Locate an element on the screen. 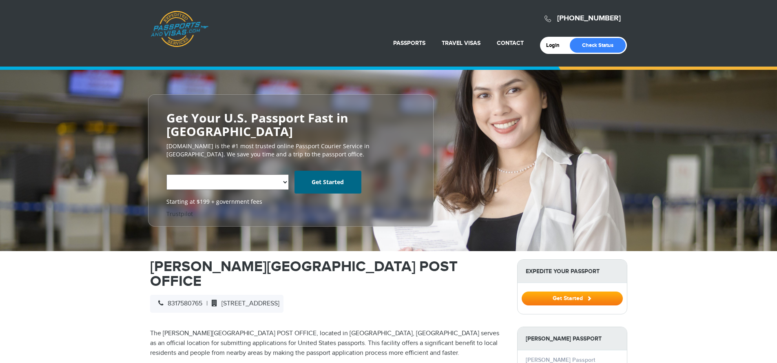 The width and height of the screenshot is (777, 363). strong: Expedite Your Passport is located at coordinates (572, 271).